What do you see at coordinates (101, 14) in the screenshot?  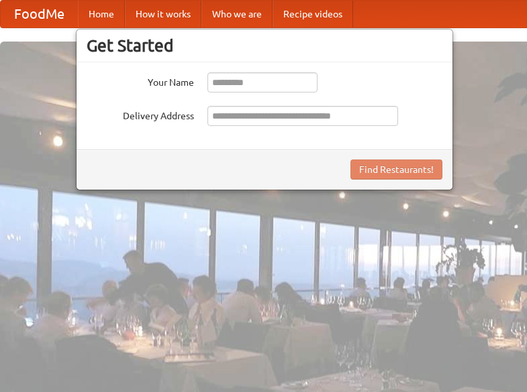 I see `a: Home` at bounding box center [101, 14].